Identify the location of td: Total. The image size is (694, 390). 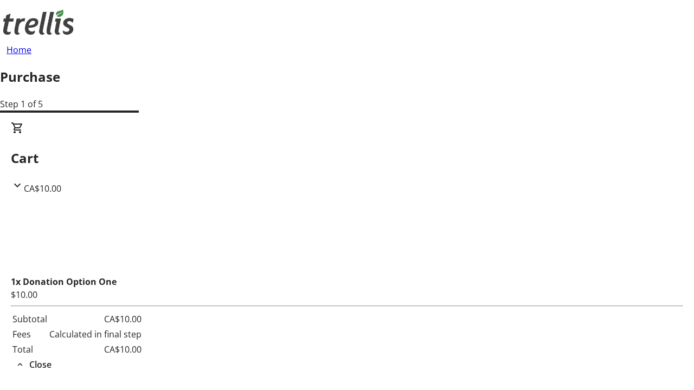
(30, 350).